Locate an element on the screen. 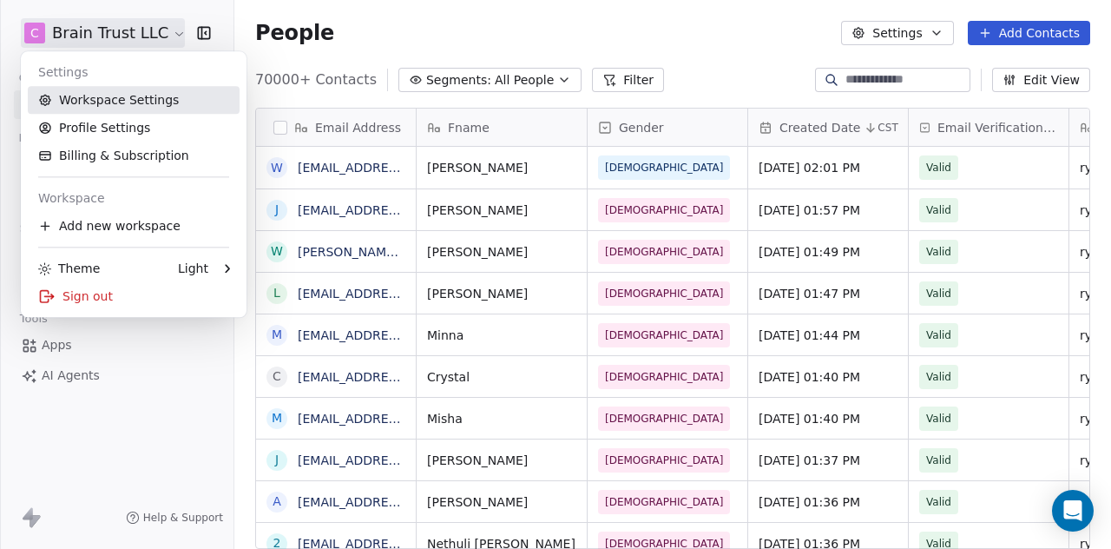 The image size is (1111, 549). div: Add new workspace is located at coordinates (134, 226).